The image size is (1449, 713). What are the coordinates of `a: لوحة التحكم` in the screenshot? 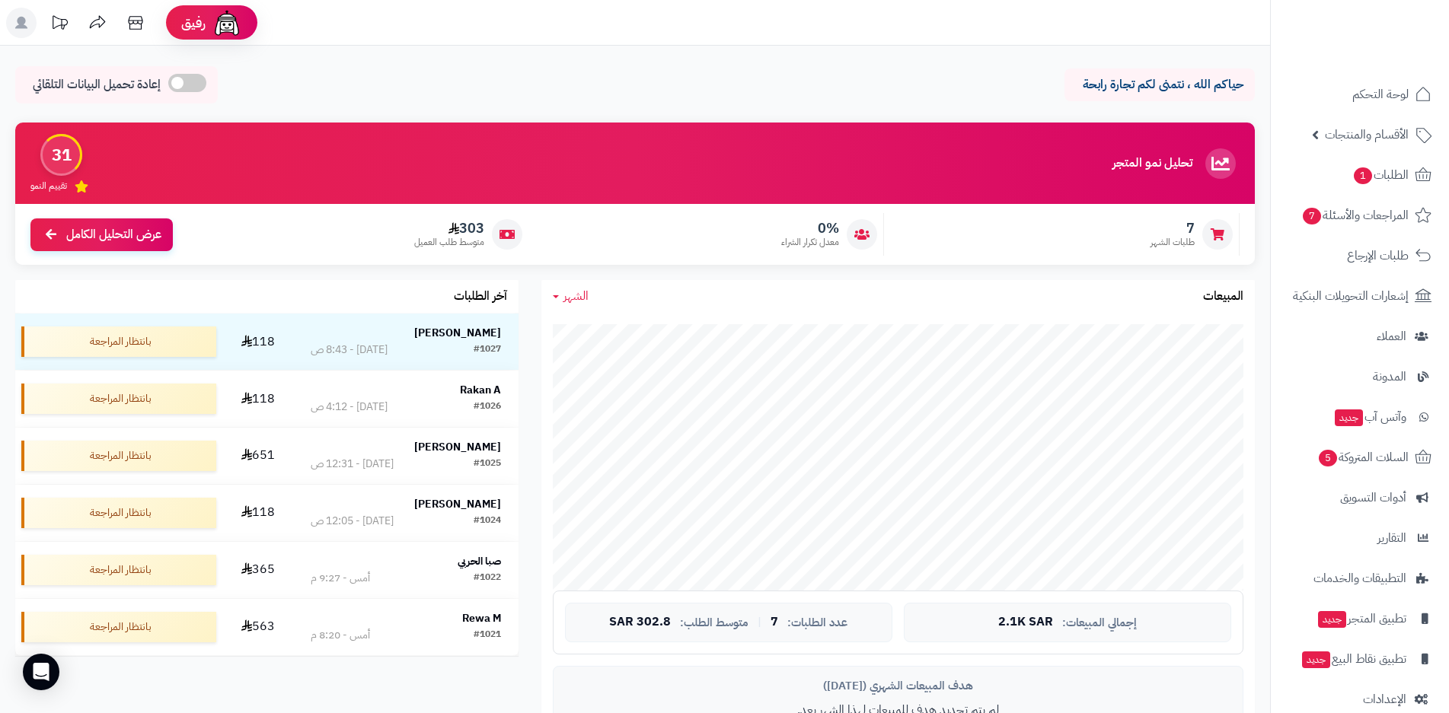 It's located at (1360, 94).